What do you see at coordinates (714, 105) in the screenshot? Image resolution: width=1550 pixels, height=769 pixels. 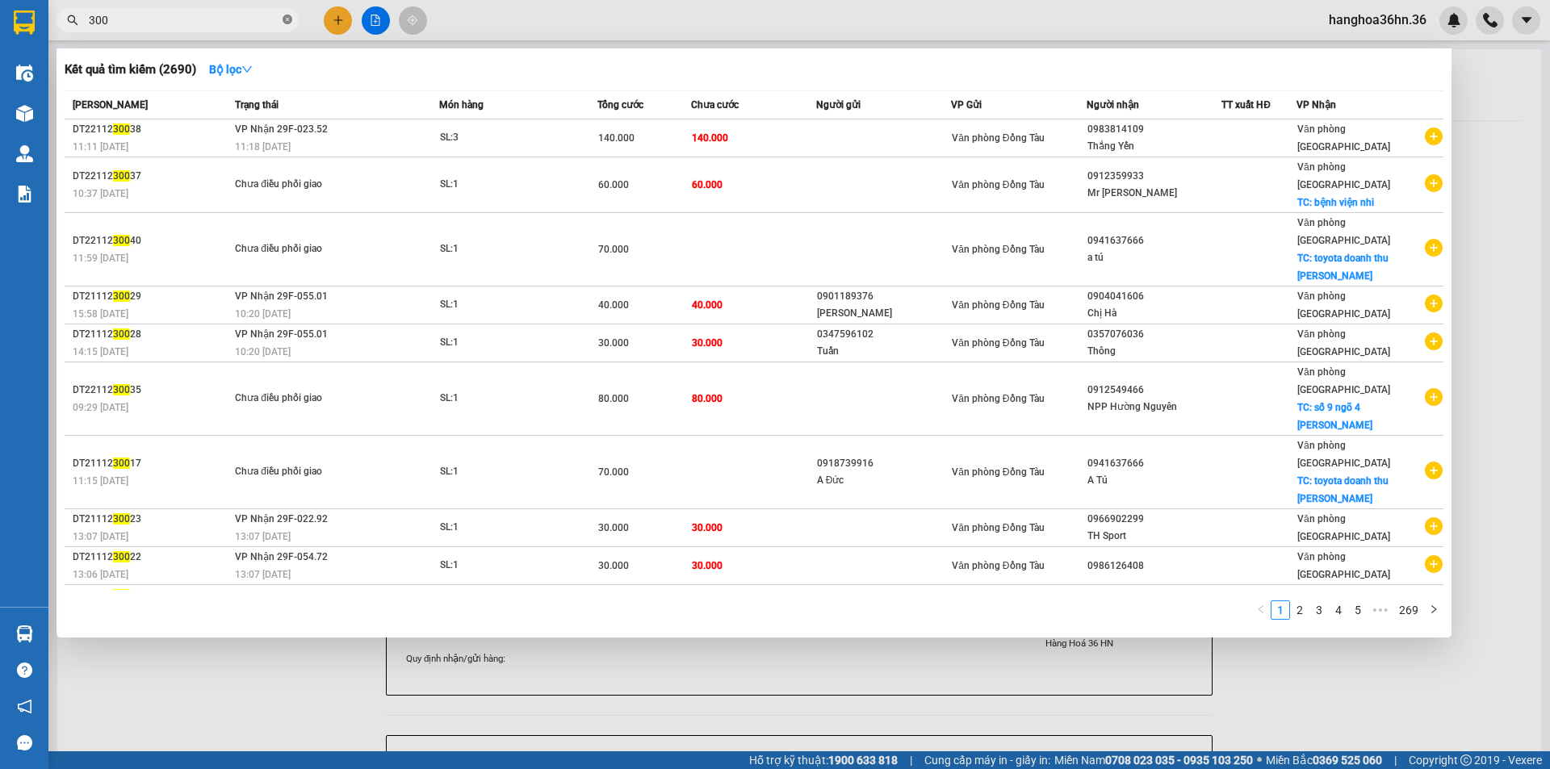 I see `span: Chưa cước` at bounding box center [714, 105].